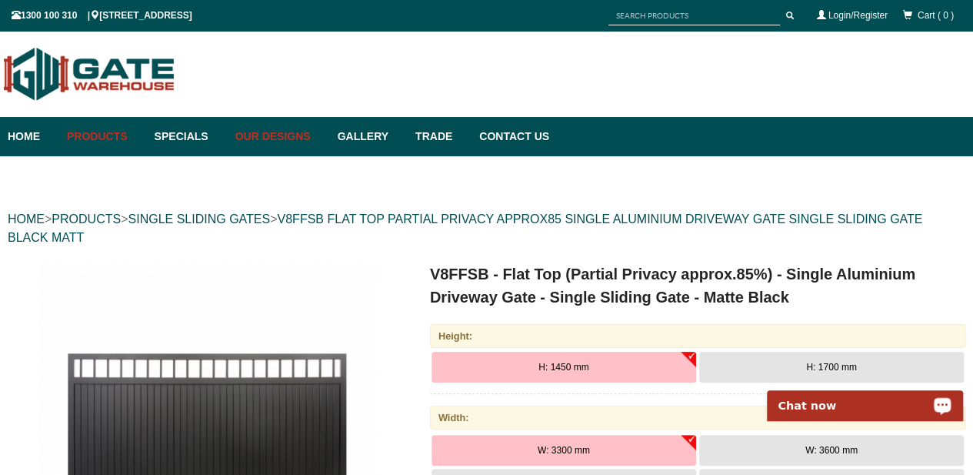 This screenshot has width=973, height=475. I want to click on a: PRODUCTS, so click(86, 219).